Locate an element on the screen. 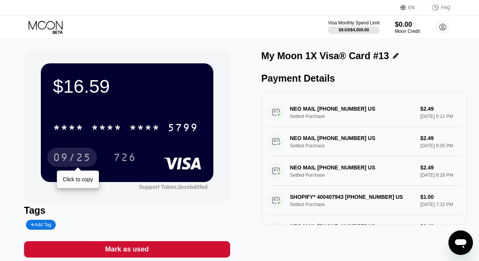 The height and width of the screenshot is (261, 479). div: $0.00 is located at coordinates (407, 24).